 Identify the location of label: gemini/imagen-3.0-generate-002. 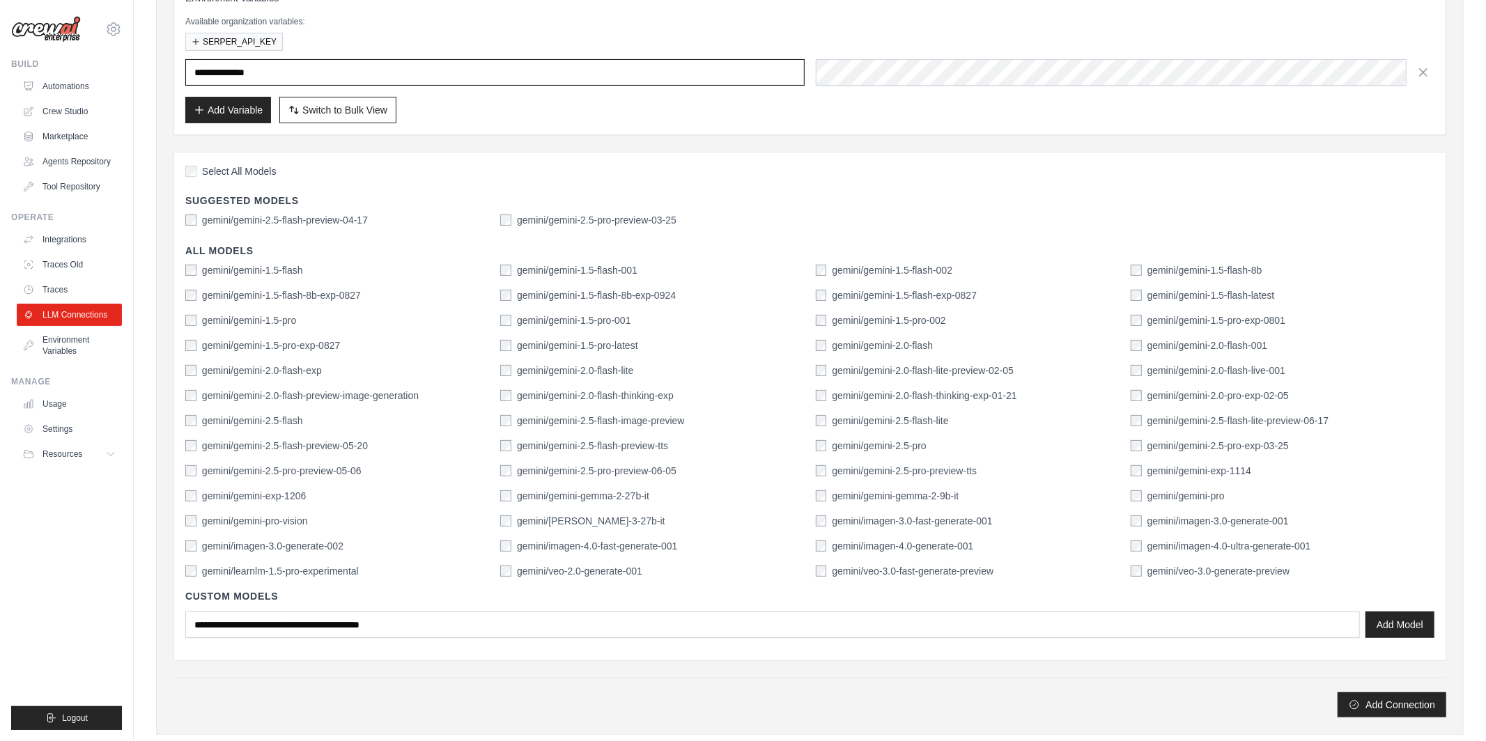
(272, 546).